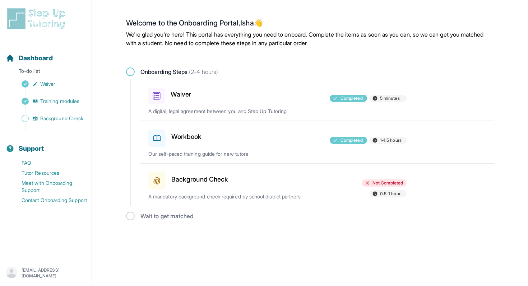 The height and width of the screenshot is (286, 528). What do you see at coordinates (310, 39) in the screenshot?
I see `p: We're glad you're here! This portal has everything you need to onboard. Complete the items as soo...` at bounding box center [310, 39].